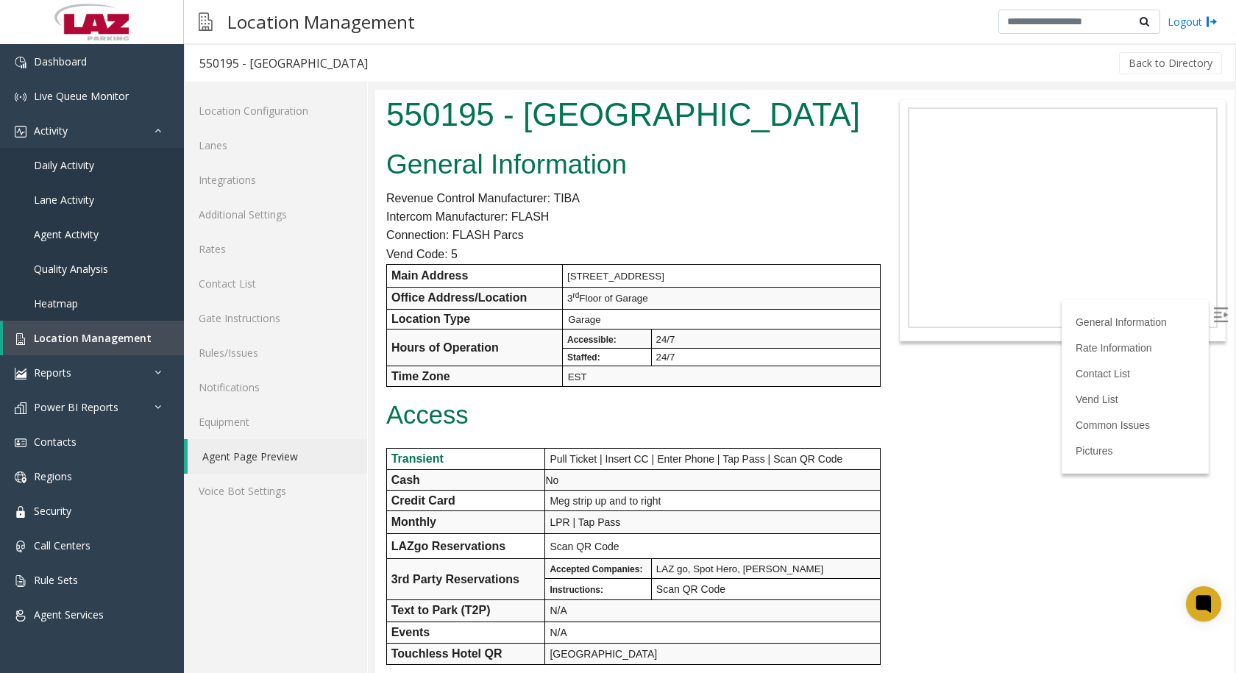 The width and height of the screenshot is (1236, 673). What do you see at coordinates (230, 411) in the screenshot?
I see `span: Meg strip up and to right` at bounding box center [230, 411].